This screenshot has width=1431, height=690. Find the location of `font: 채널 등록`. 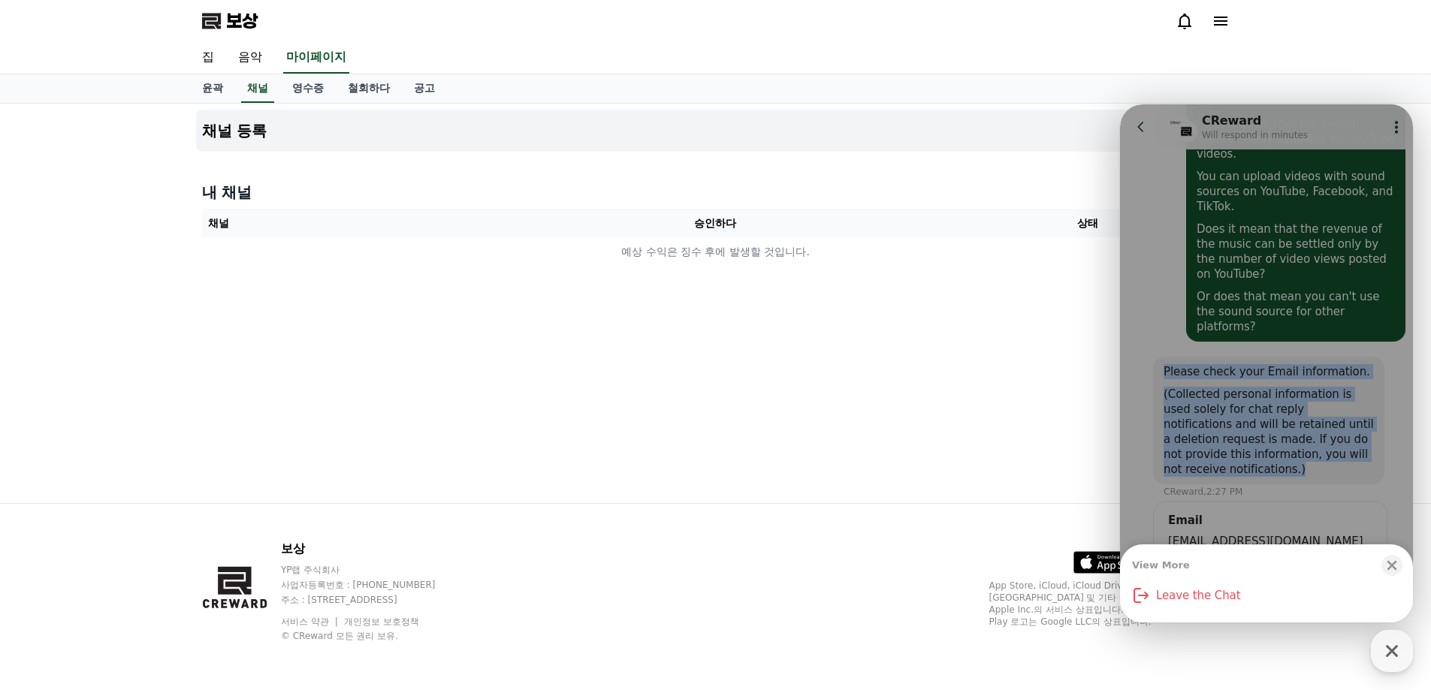

font: 채널 등록 is located at coordinates (234, 131).